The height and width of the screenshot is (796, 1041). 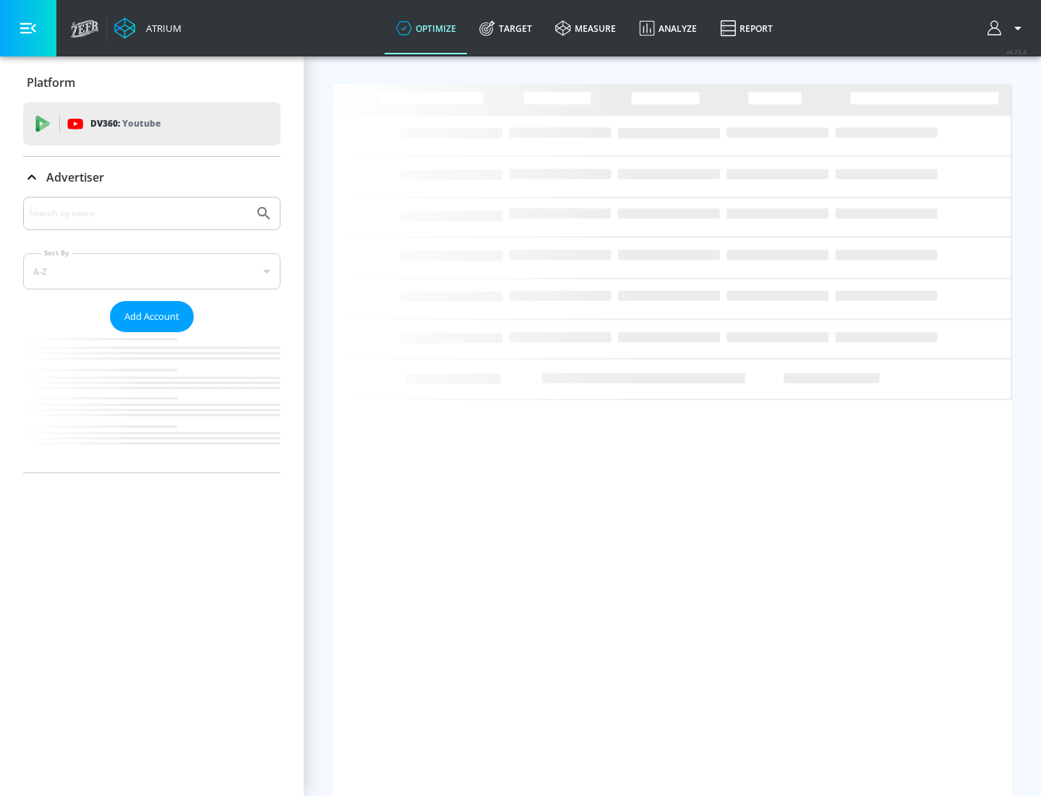 What do you see at coordinates (152, 316) in the screenshot?
I see `span: Add Account` at bounding box center [152, 316].